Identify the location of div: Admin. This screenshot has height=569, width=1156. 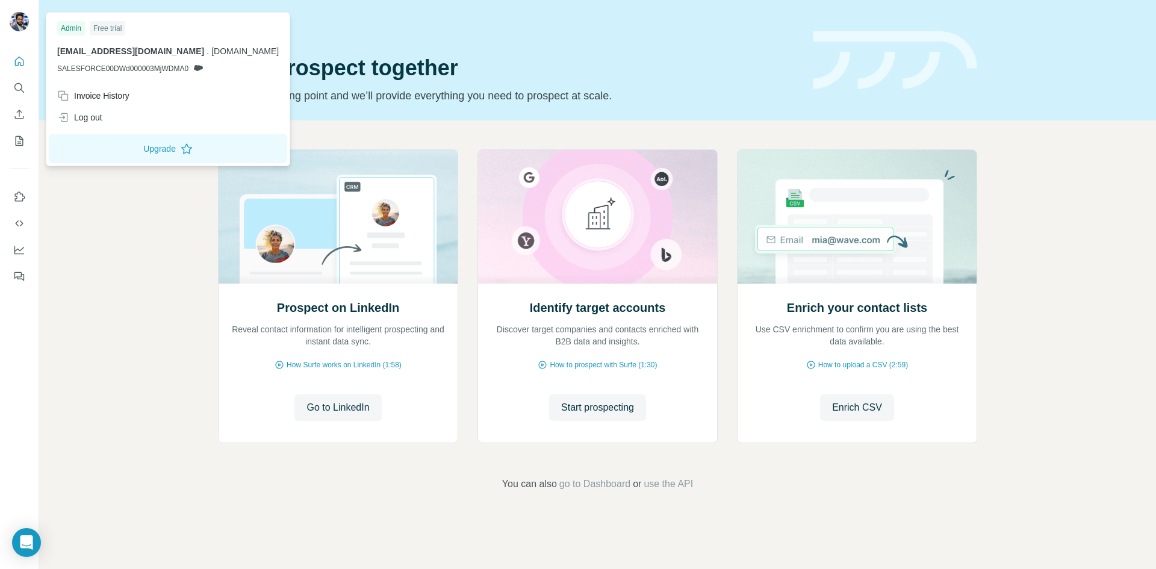
(71, 28).